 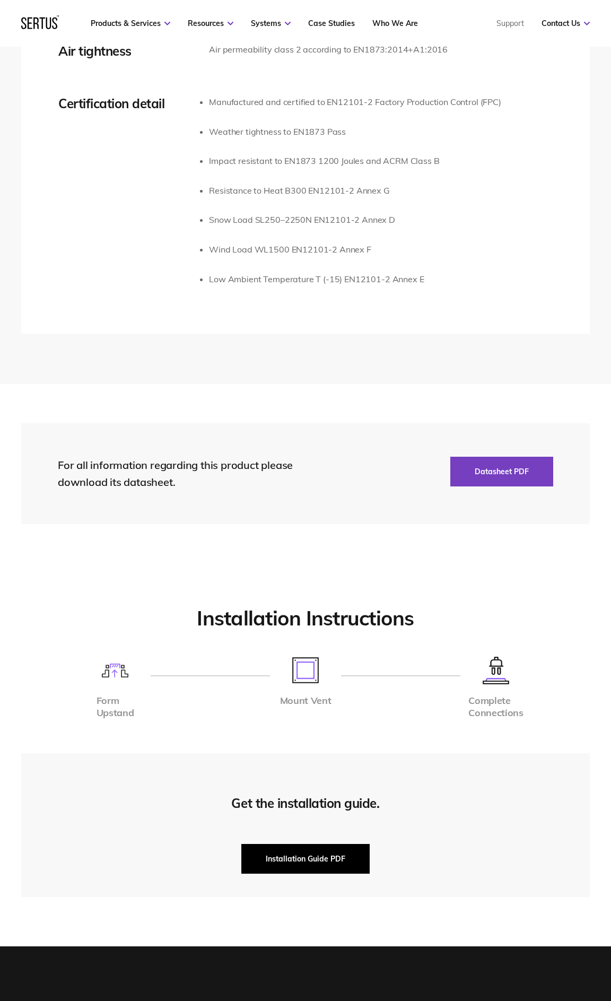 I want to click on p: Air permeability class 2 according to EN1873:2014+A1:2016, so click(x=328, y=50).